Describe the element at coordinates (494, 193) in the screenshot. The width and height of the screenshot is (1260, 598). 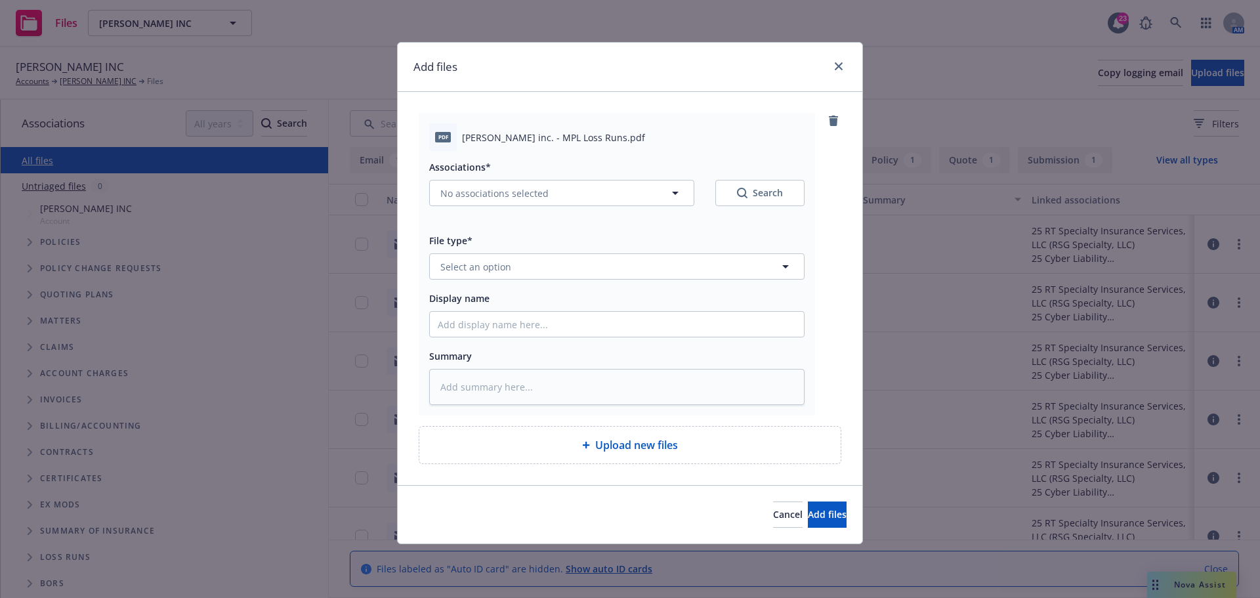
I see `span: No associations selected` at that location.